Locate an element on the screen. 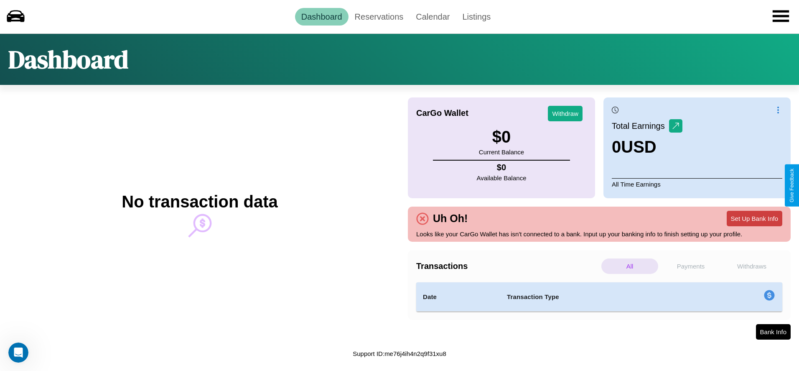 The image size is (799, 371). p: All is located at coordinates (630, 266).